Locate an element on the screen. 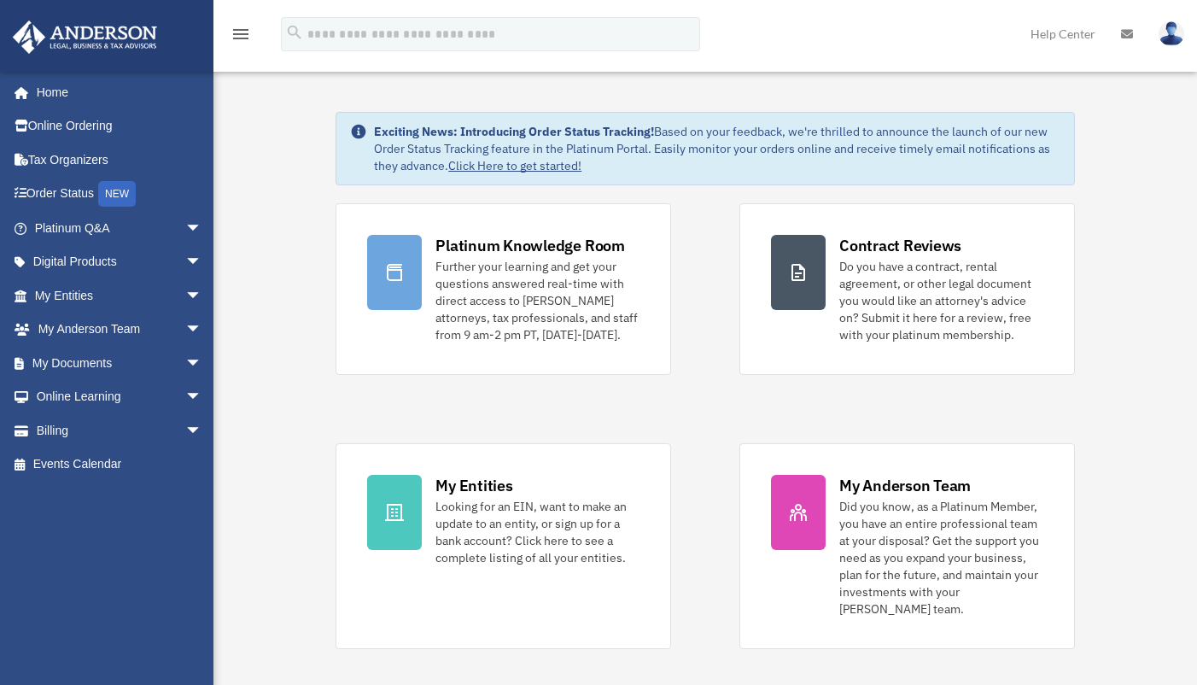 The image size is (1197, 685). a: My Entitiesarrow_drop_down is located at coordinates (120, 295).